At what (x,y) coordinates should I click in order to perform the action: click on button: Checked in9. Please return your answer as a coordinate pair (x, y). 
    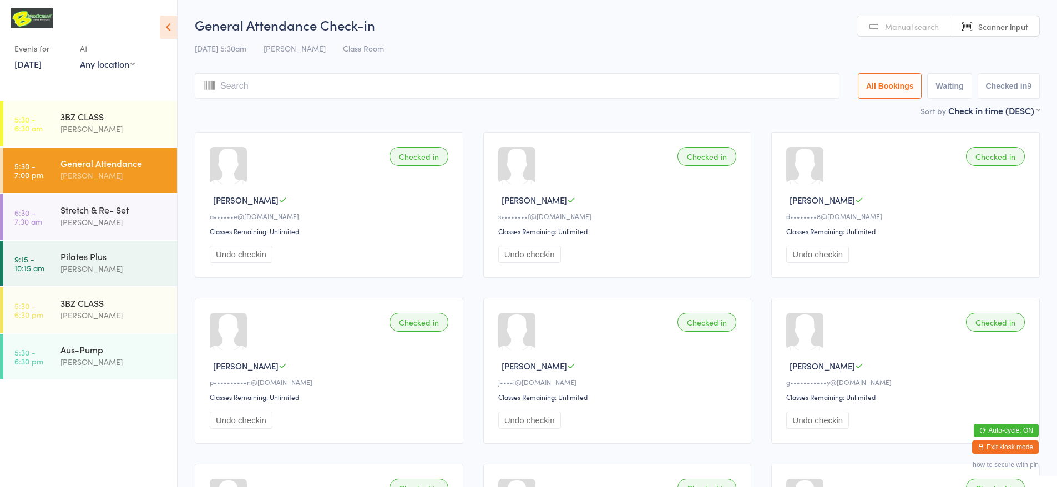
    Looking at the image, I should click on (1009, 86).